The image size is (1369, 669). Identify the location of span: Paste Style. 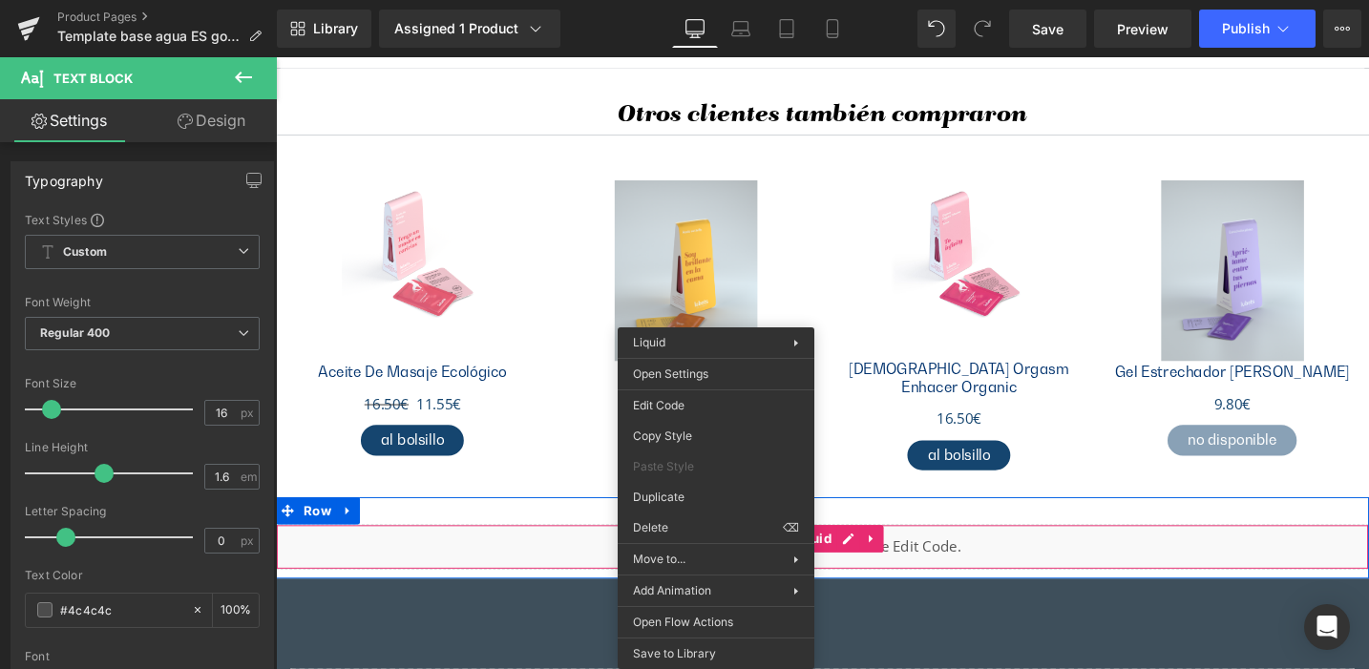
(716, 467).